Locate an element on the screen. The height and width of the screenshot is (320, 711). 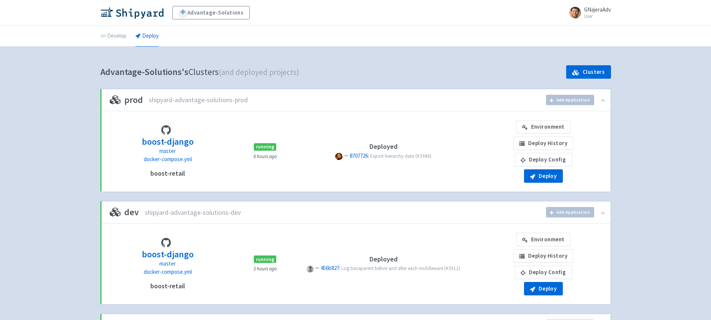
a: Advantage-Solutions is located at coordinates (211, 13).